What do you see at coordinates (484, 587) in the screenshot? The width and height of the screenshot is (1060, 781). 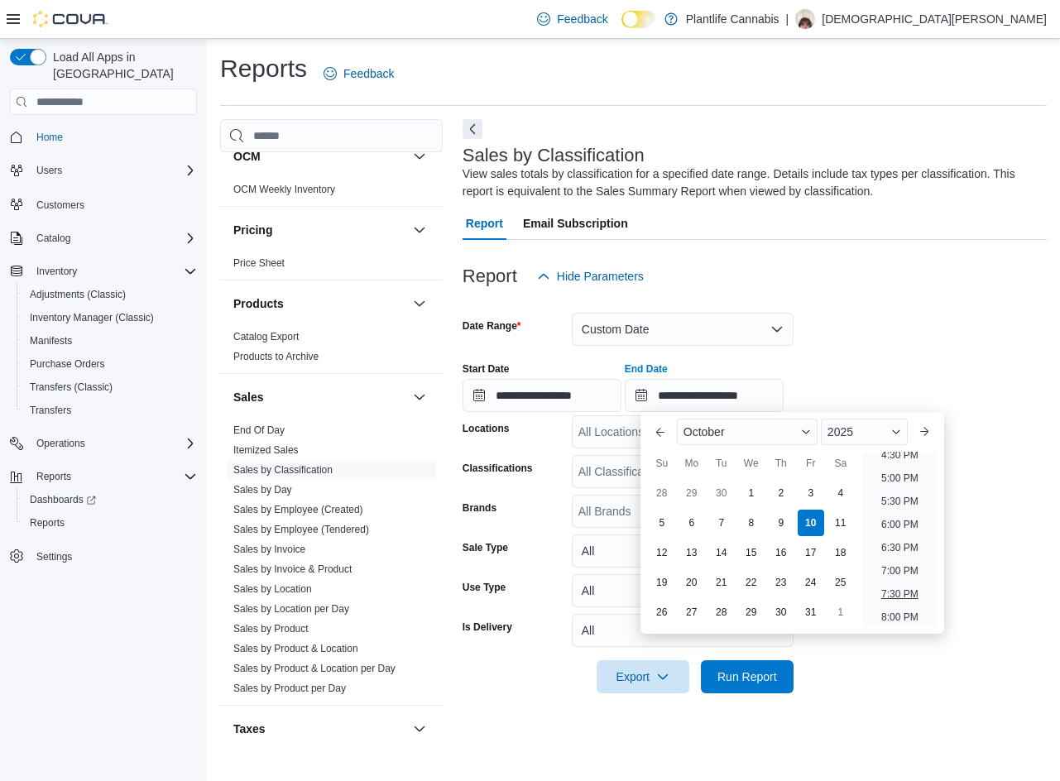 I see `label: Use Type` at bounding box center [484, 587].